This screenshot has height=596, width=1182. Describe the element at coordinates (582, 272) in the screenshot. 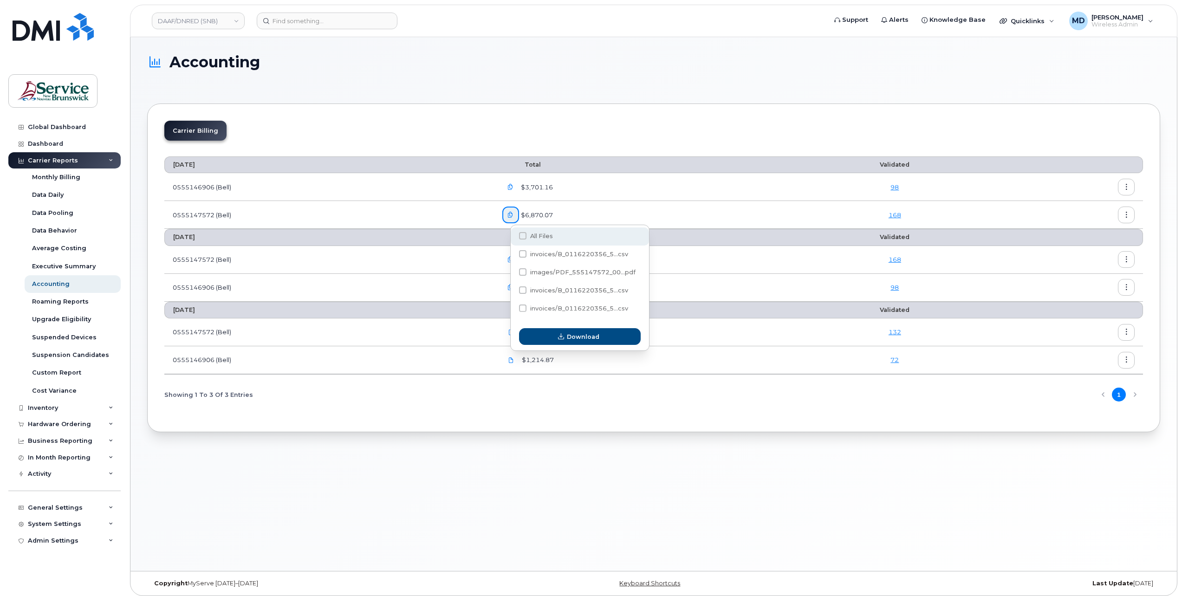

I see `span: images/PDF_555147572_00...pdf` at that location.